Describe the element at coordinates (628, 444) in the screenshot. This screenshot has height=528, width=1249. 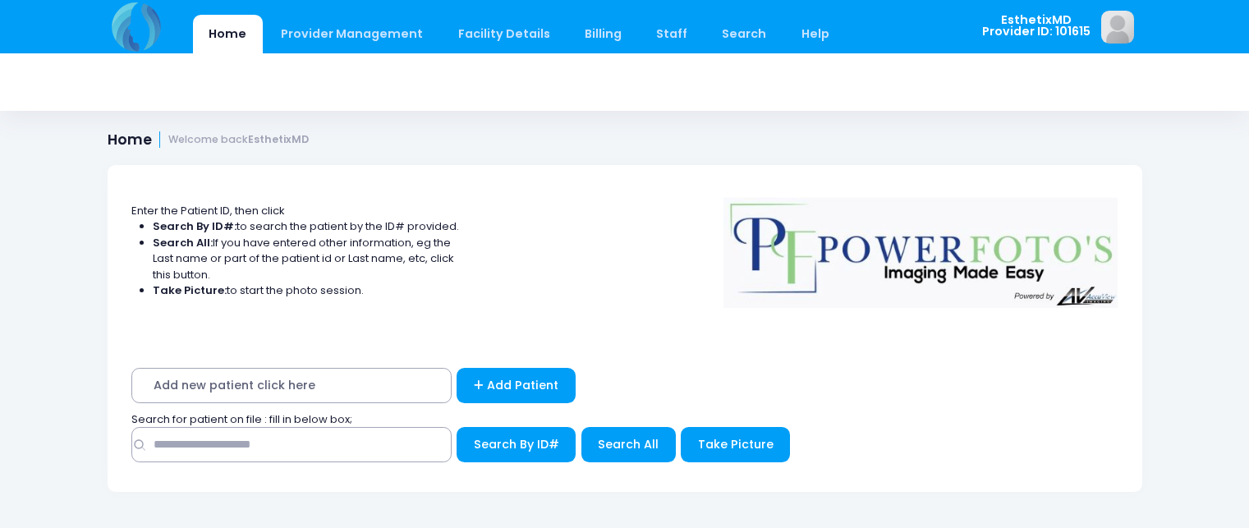
I see `span: Search All` at that location.